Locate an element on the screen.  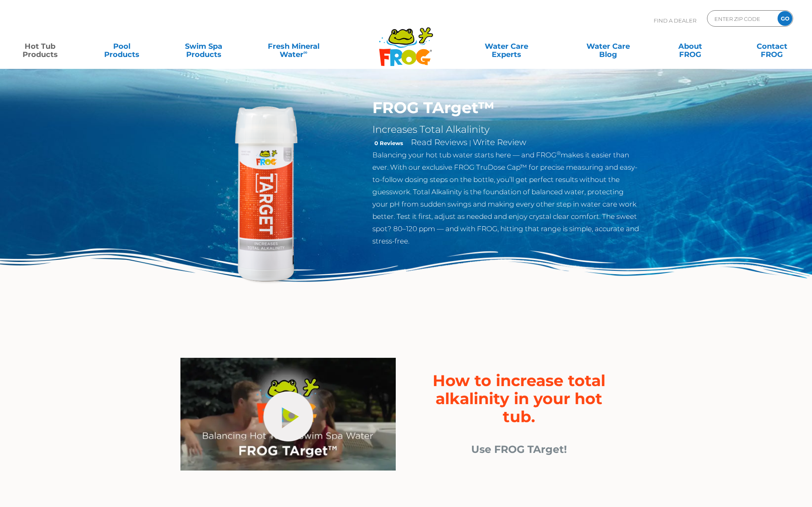
a: Water CareExperts is located at coordinates (506, 46).